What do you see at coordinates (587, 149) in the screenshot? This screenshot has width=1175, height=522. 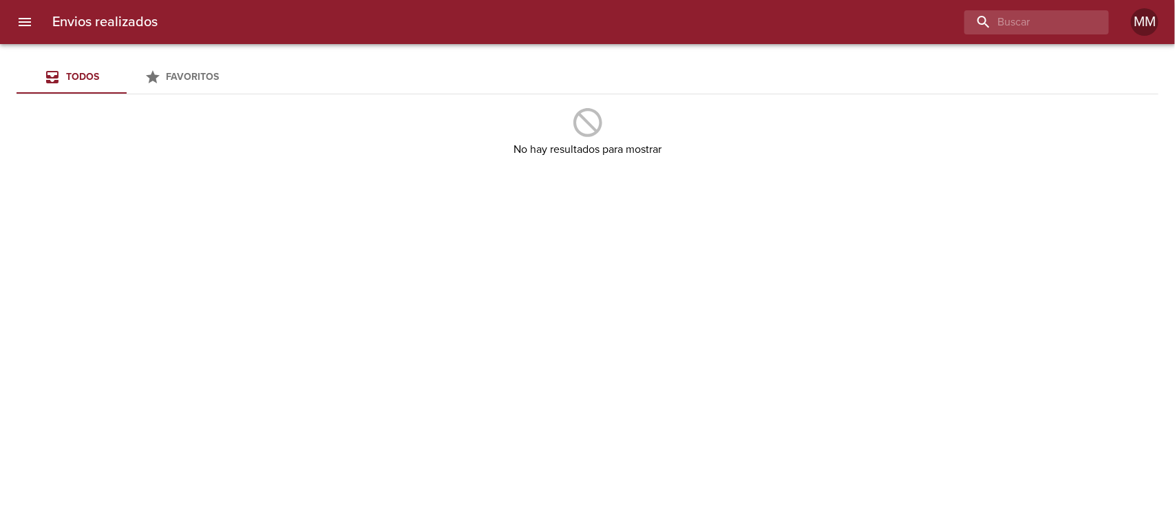 I see `h6: No hay resultados para mostrar` at bounding box center [587, 149].